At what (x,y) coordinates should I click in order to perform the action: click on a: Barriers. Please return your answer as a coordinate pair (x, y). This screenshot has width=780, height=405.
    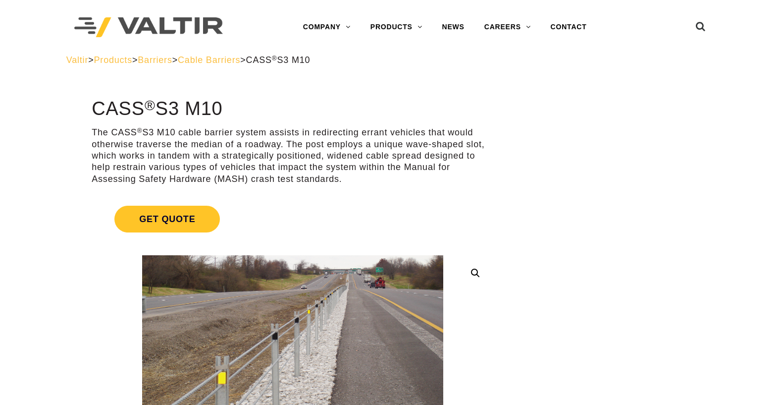
    Looking at the image, I should click on (155, 60).